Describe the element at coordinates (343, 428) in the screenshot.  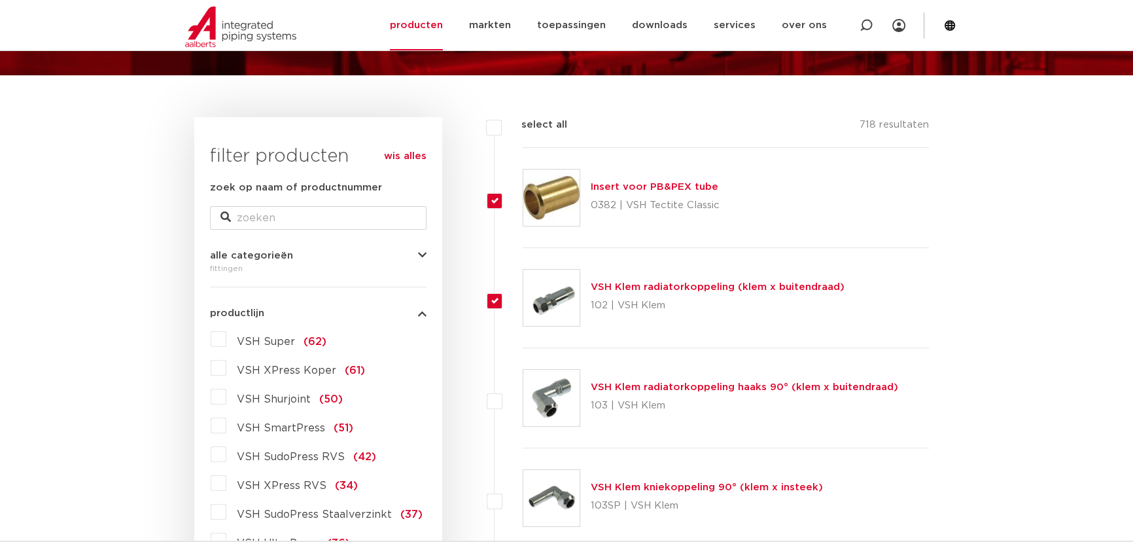
I see `span: (51)` at that location.